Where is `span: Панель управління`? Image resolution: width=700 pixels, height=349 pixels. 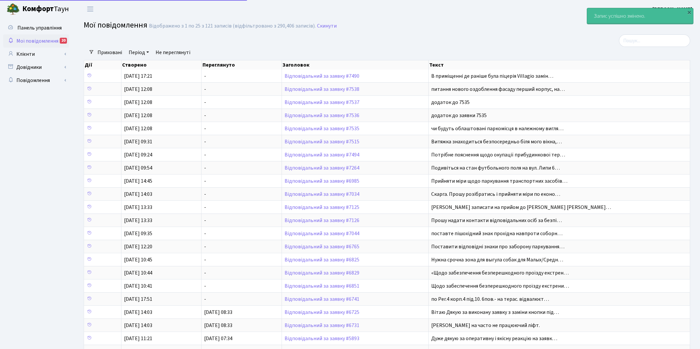 span: Панель управління is located at coordinates (39, 28).